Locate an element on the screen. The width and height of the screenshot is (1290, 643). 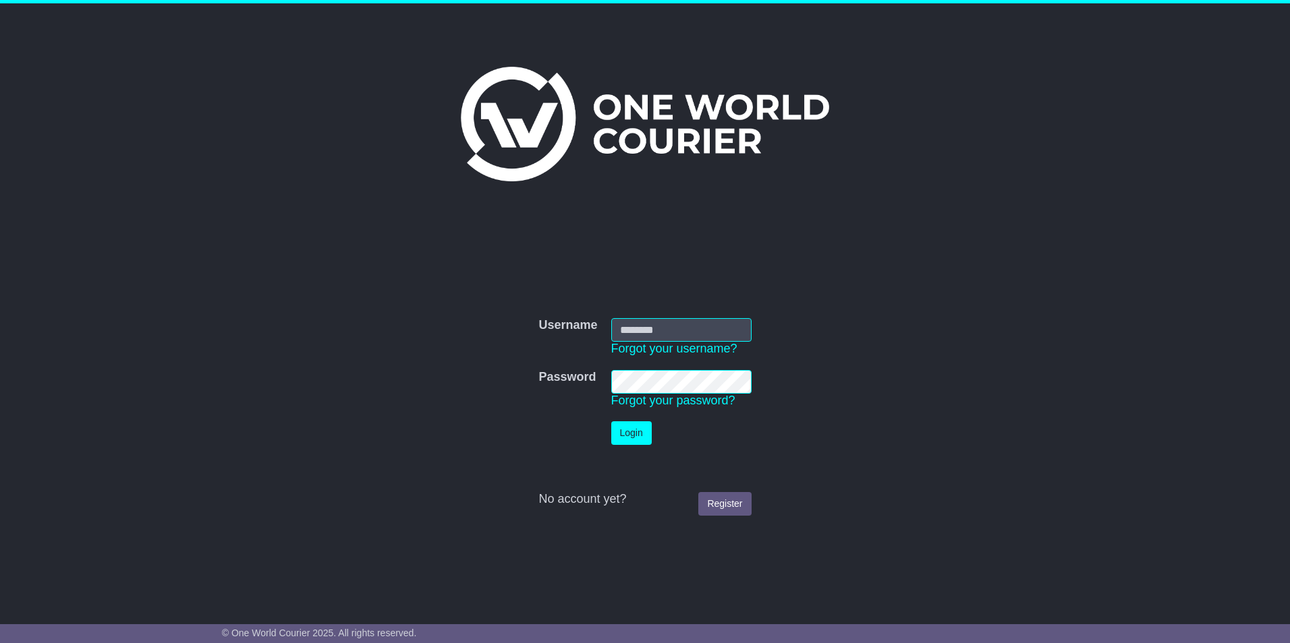
div: No account yet? is located at coordinates (644, 500).